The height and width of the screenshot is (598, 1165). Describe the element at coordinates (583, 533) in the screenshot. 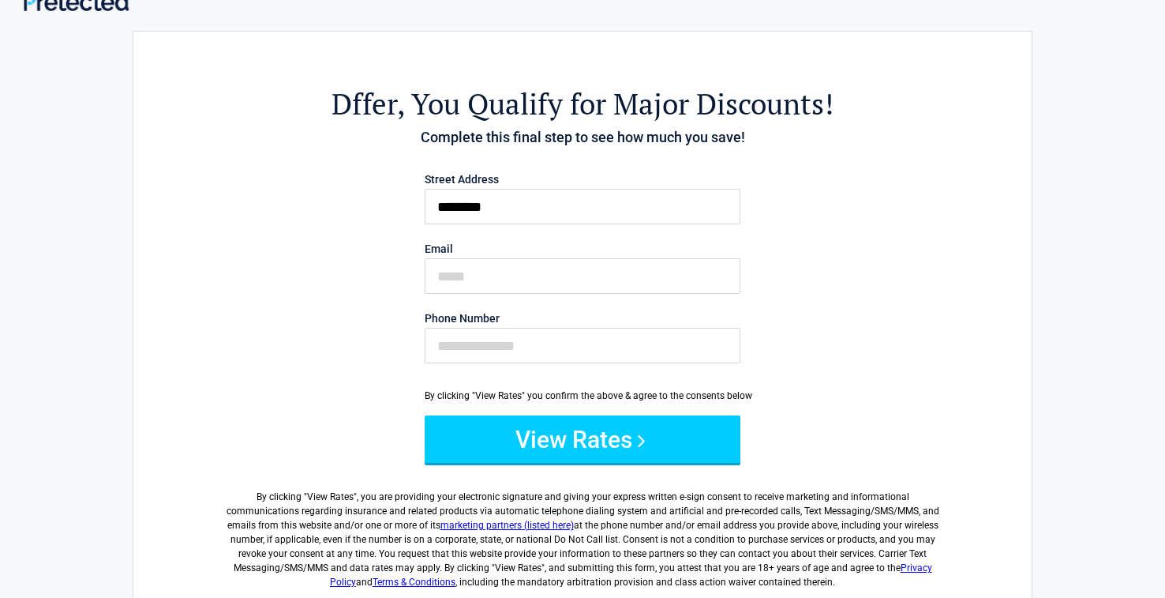

I see `label: By clicking " ", you are providing your electronic signature and giving your express written e-si...` at that location.